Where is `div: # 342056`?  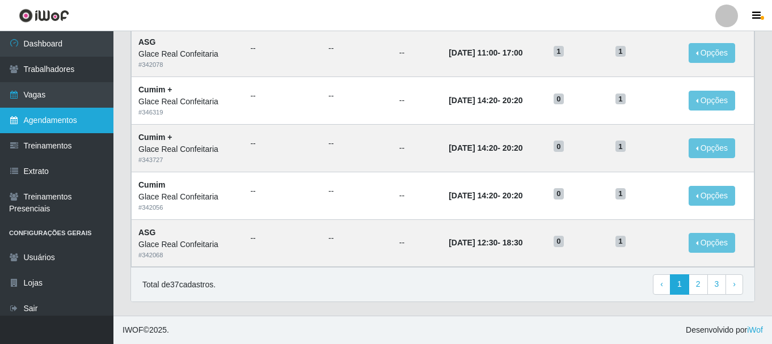 div: # 342056 is located at coordinates (187, 208).